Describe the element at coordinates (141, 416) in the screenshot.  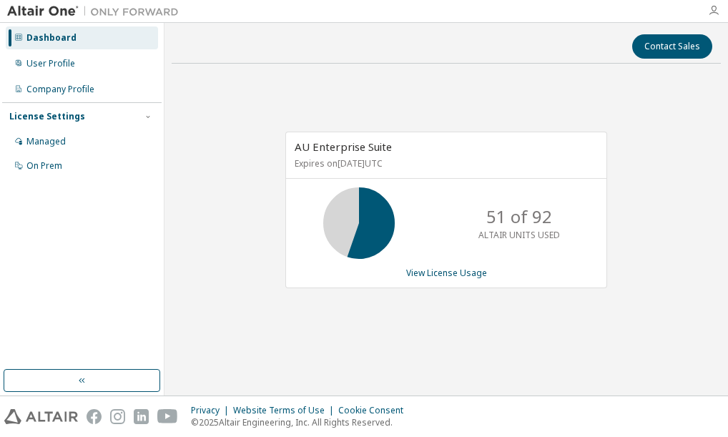
I see `img: linkedin.svg` at that location.